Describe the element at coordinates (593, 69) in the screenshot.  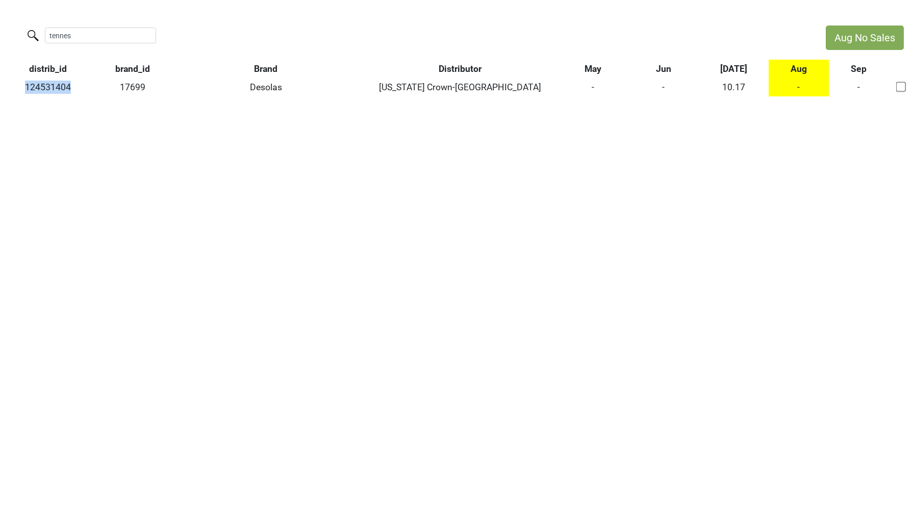
I see `th: May: activate to sort column ascending` at that location.